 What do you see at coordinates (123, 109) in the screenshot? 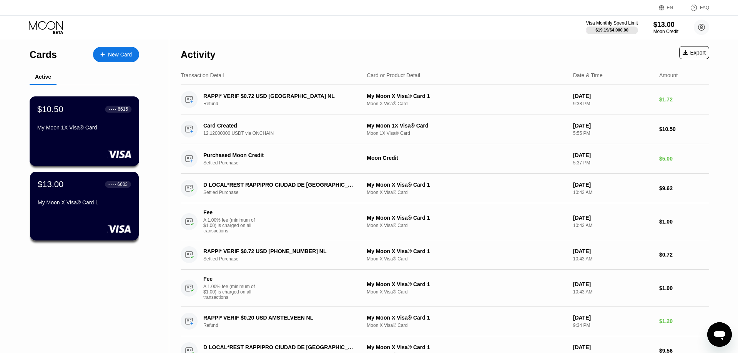
I see `div: 6615` at bounding box center [123, 109].